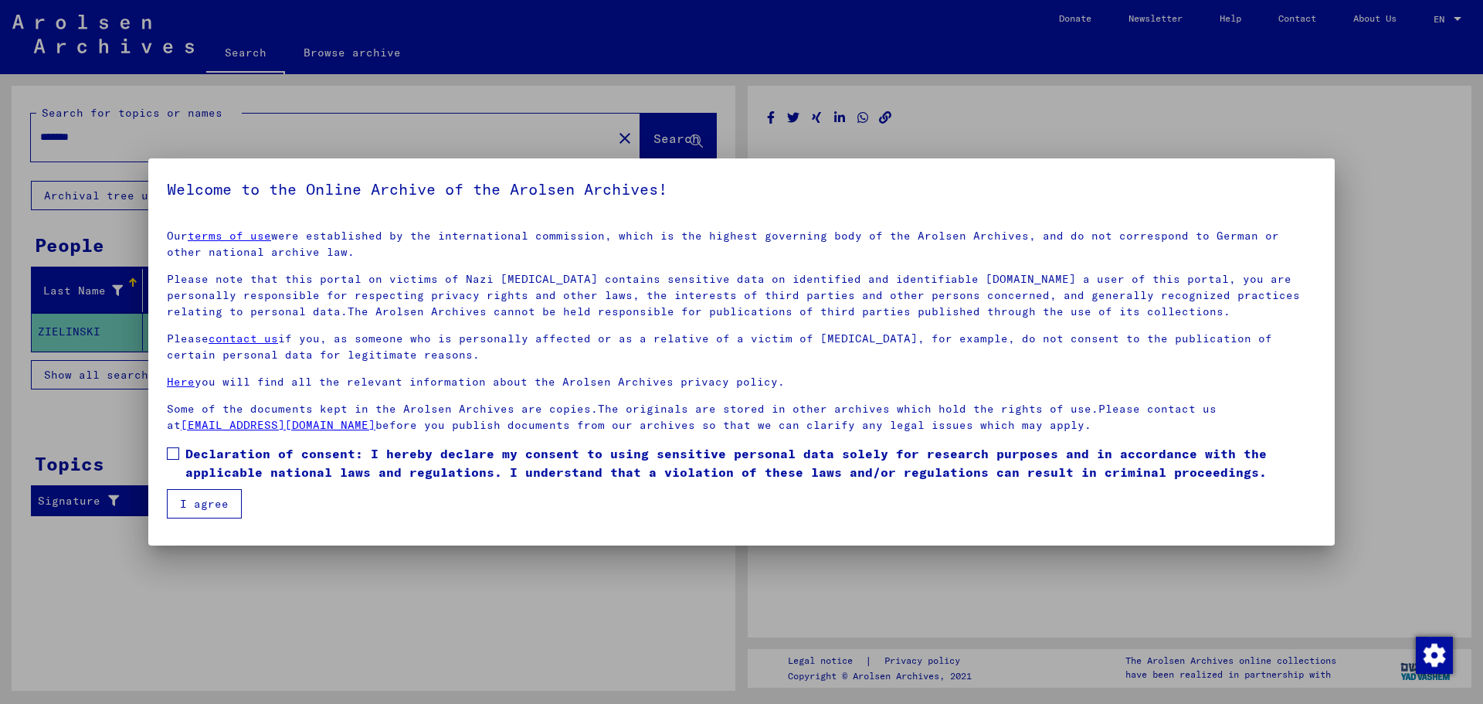 This screenshot has width=1483, height=704. Describe the element at coordinates (742, 189) in the screenshot. I see `h5: Welcome to the Online Archive of the Arolsen Archives!` at that location.